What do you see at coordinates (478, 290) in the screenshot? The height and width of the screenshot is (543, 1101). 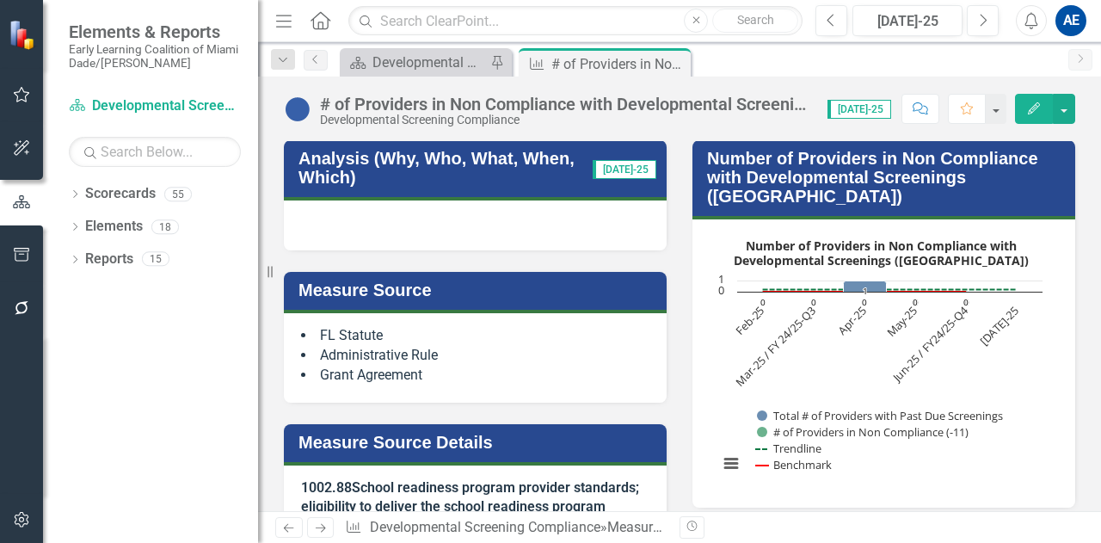 I see `h3: Measure Source` at bounding box center [478, 290].